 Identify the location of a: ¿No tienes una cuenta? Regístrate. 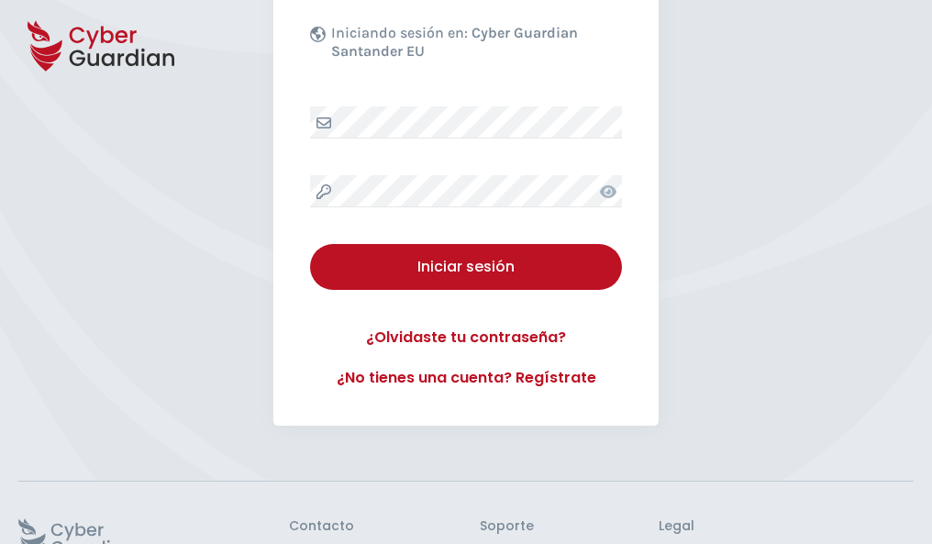
(466, 378).